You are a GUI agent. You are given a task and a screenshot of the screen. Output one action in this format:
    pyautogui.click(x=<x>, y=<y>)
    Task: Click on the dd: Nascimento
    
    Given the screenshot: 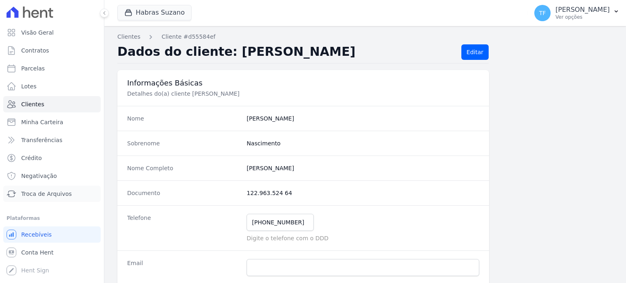 What is the action you would take?
    pyautogui.click(x=362, y=143)
    